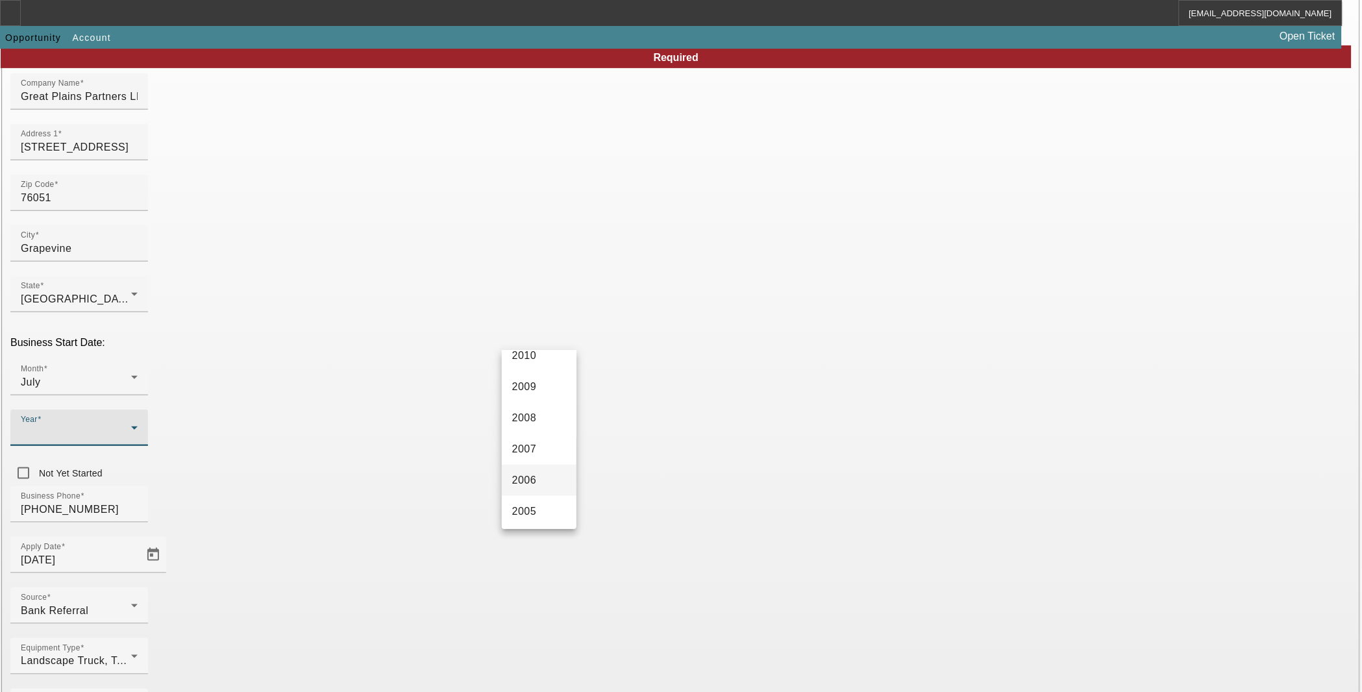 The width and height of the screenshot is (1362, 692). What do you see at coordinates (525, 512) in the screenshot?
I see `span: 2005` at bounding box center [525, 512].